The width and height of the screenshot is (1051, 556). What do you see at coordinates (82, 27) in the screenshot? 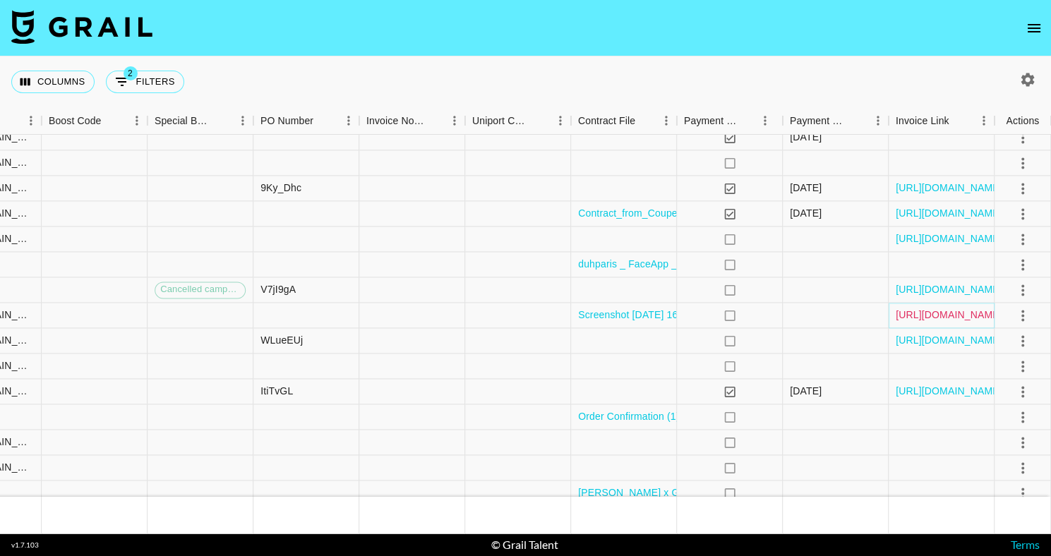
I see `img: Grail Talent` at bounding box center [82, 27].